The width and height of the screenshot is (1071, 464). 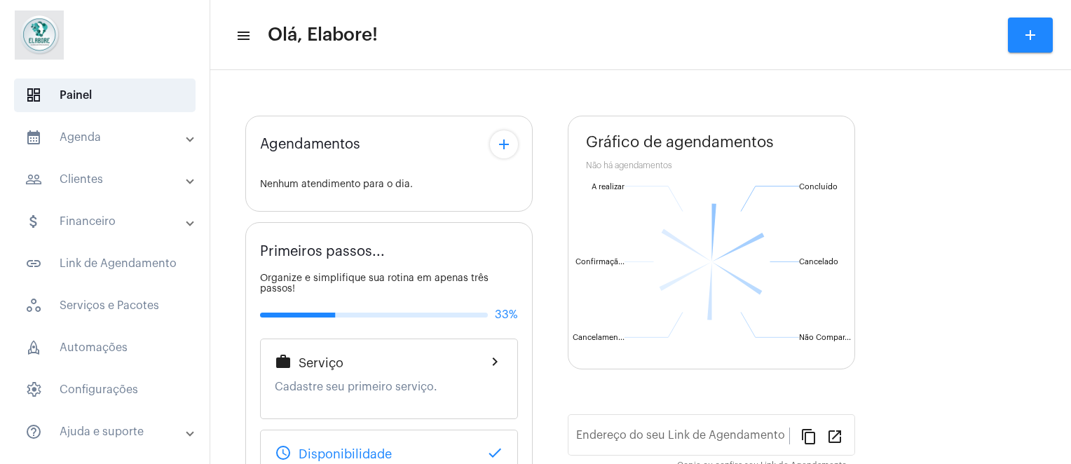 What do you see at coordinates (283, 453) in the screenshot?
I see `mat-icon: schedule` at bounding box center [283, 453].